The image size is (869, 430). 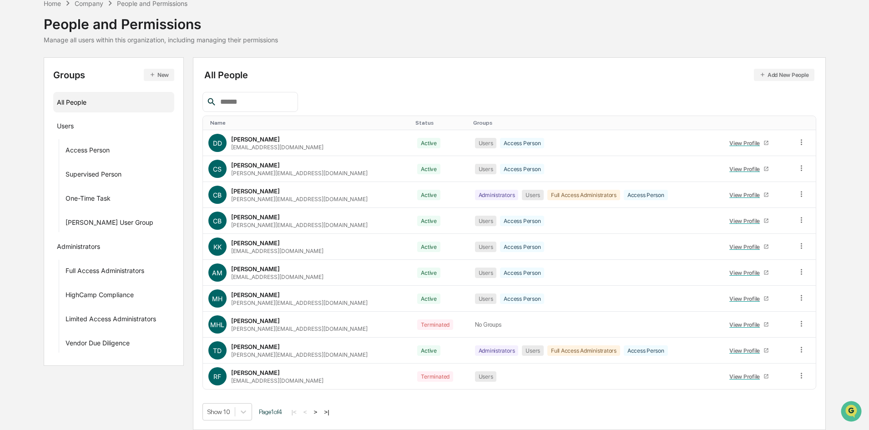 I want to click on img: f2157a4c-a0d3-4daa-907e-bb6f0de503a5-1751232295721, so click(x=11, y=11).